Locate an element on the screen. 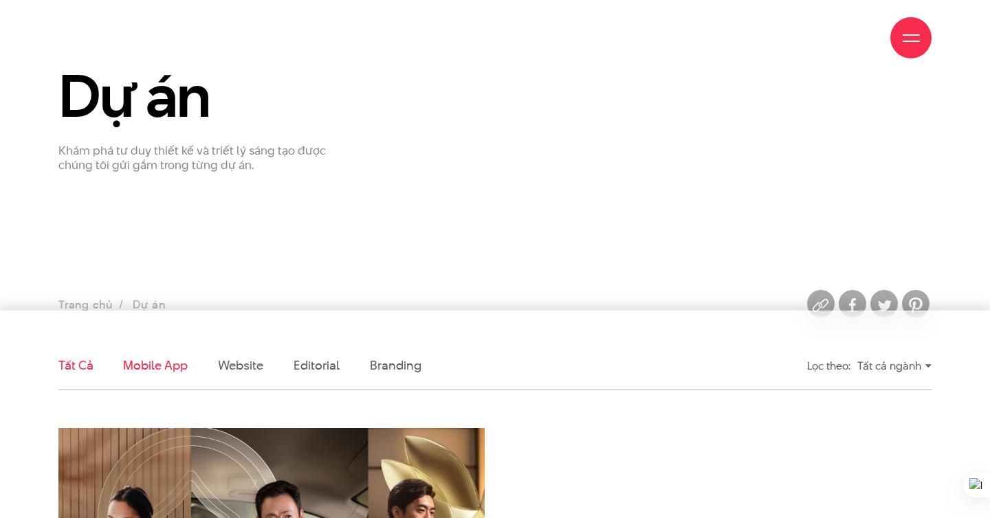 The height and width of the screenshot is (518, 990). a: Editorial is located at coordinates (316, 365).